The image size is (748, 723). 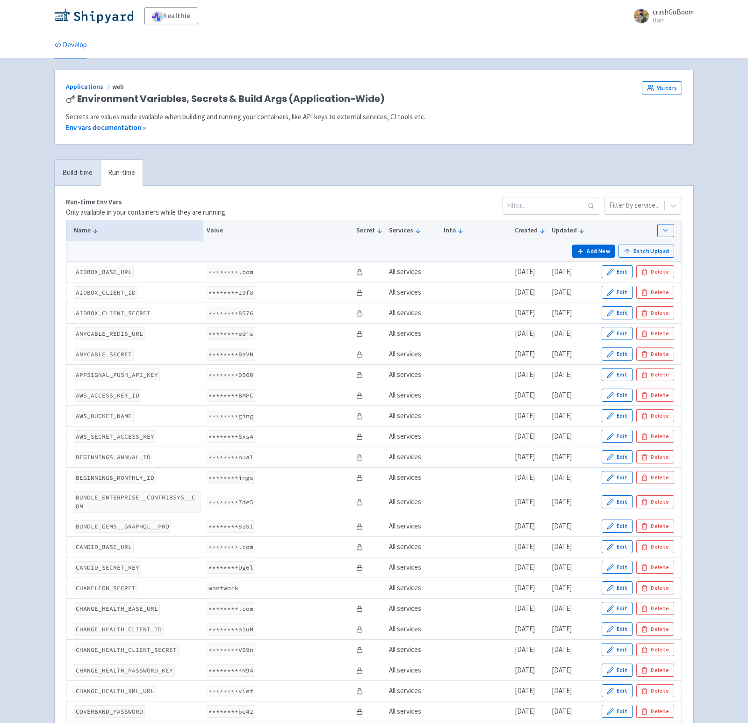 What do you see at coordinates (124, 670) in the screenshot?
I see `code: CHANGE_HEALTH_PASSWORD_KEY` at bounding box center [124, 670].